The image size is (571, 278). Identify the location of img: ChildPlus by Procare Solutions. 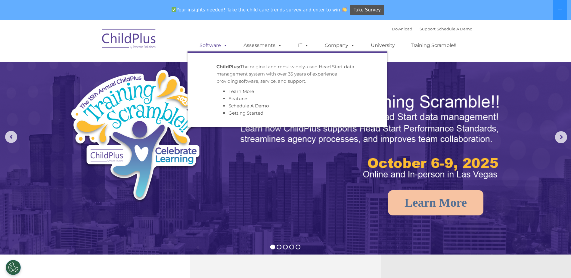
(129, 40).